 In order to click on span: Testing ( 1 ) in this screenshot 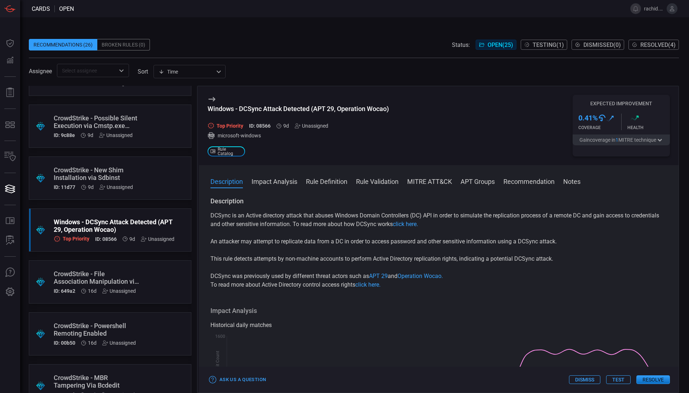, I will do `click(548, 45)`.